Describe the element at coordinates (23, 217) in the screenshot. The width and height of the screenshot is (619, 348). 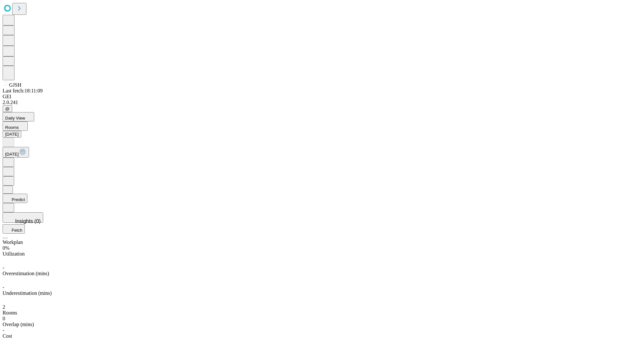
I see `button: Insights (0)` at that location.